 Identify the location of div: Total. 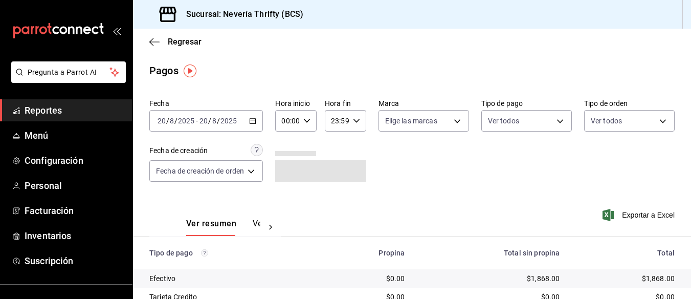
(625, 253).